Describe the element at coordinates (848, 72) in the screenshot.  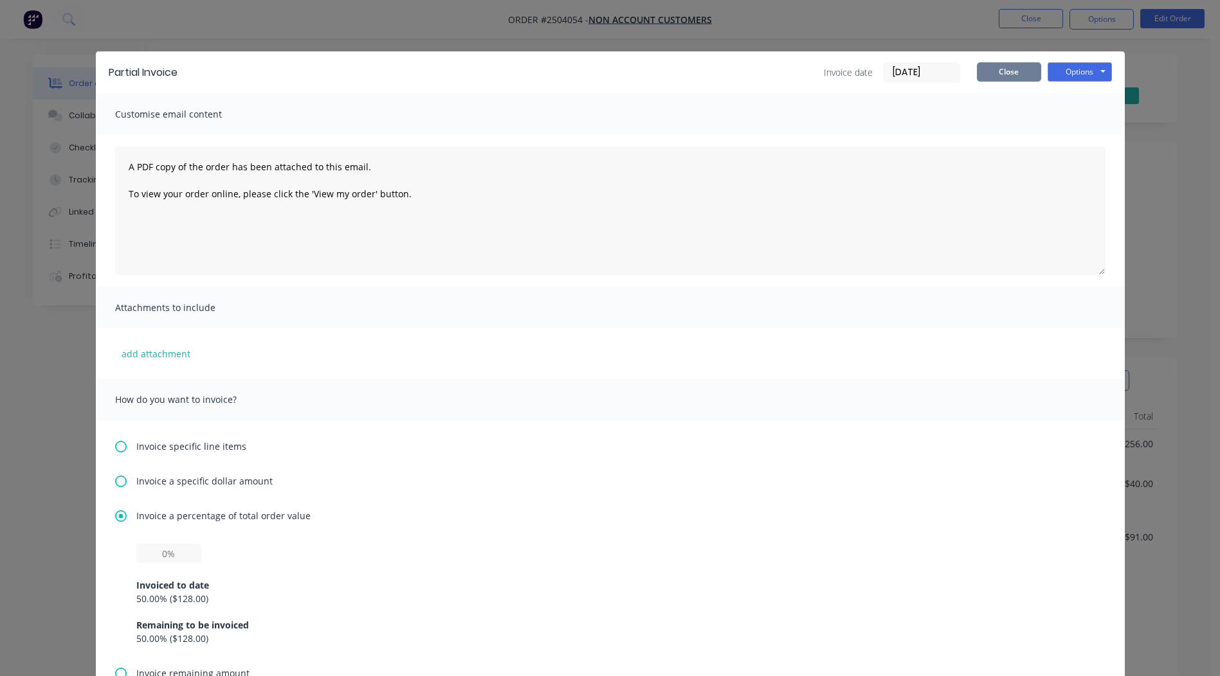
I see `span: Invoice date` at that location.